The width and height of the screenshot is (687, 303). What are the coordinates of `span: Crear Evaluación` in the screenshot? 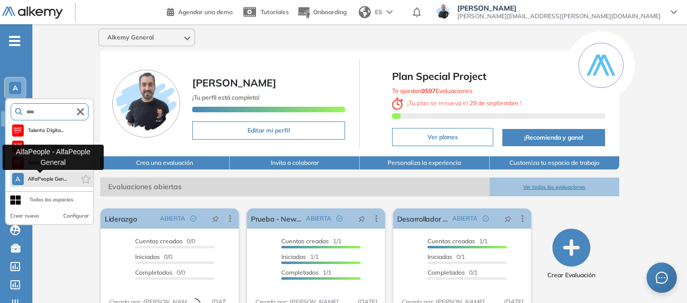 It's located at (571, 275).